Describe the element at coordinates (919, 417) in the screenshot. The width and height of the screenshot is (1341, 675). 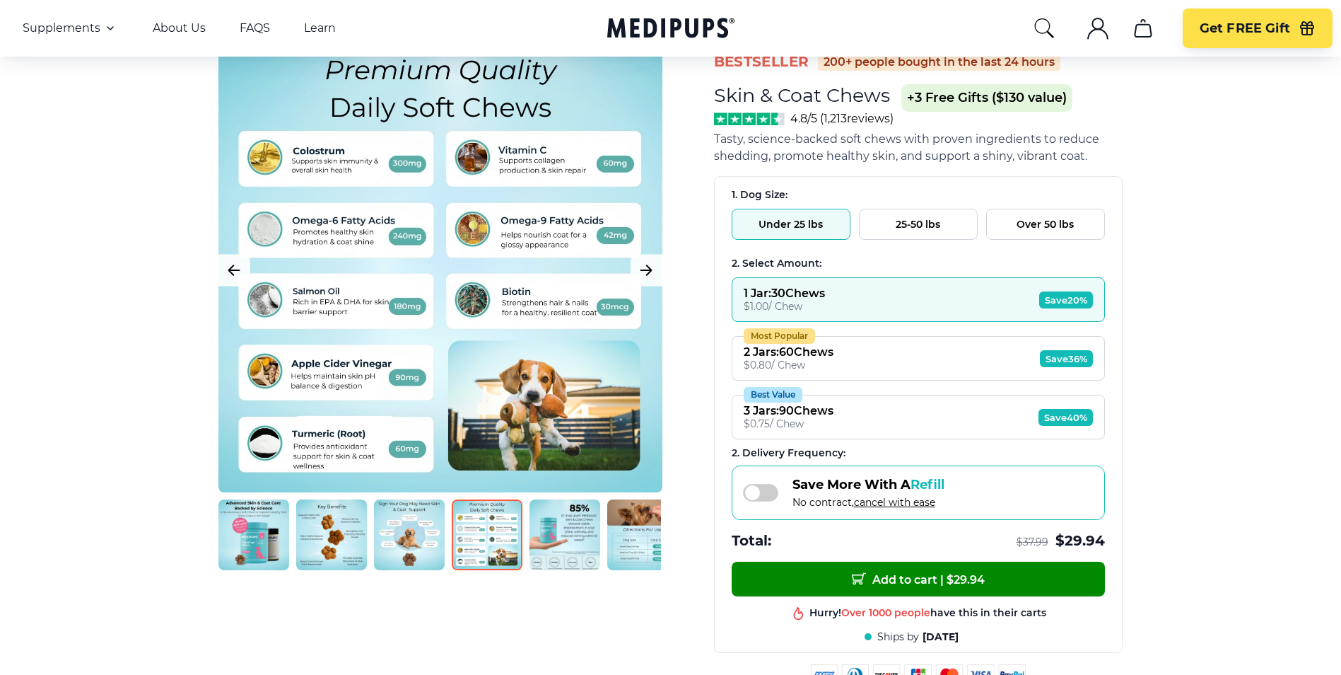
I see `button: Best Value3 Jars:90Chews$0.75/ ChewSave40%` at that location.